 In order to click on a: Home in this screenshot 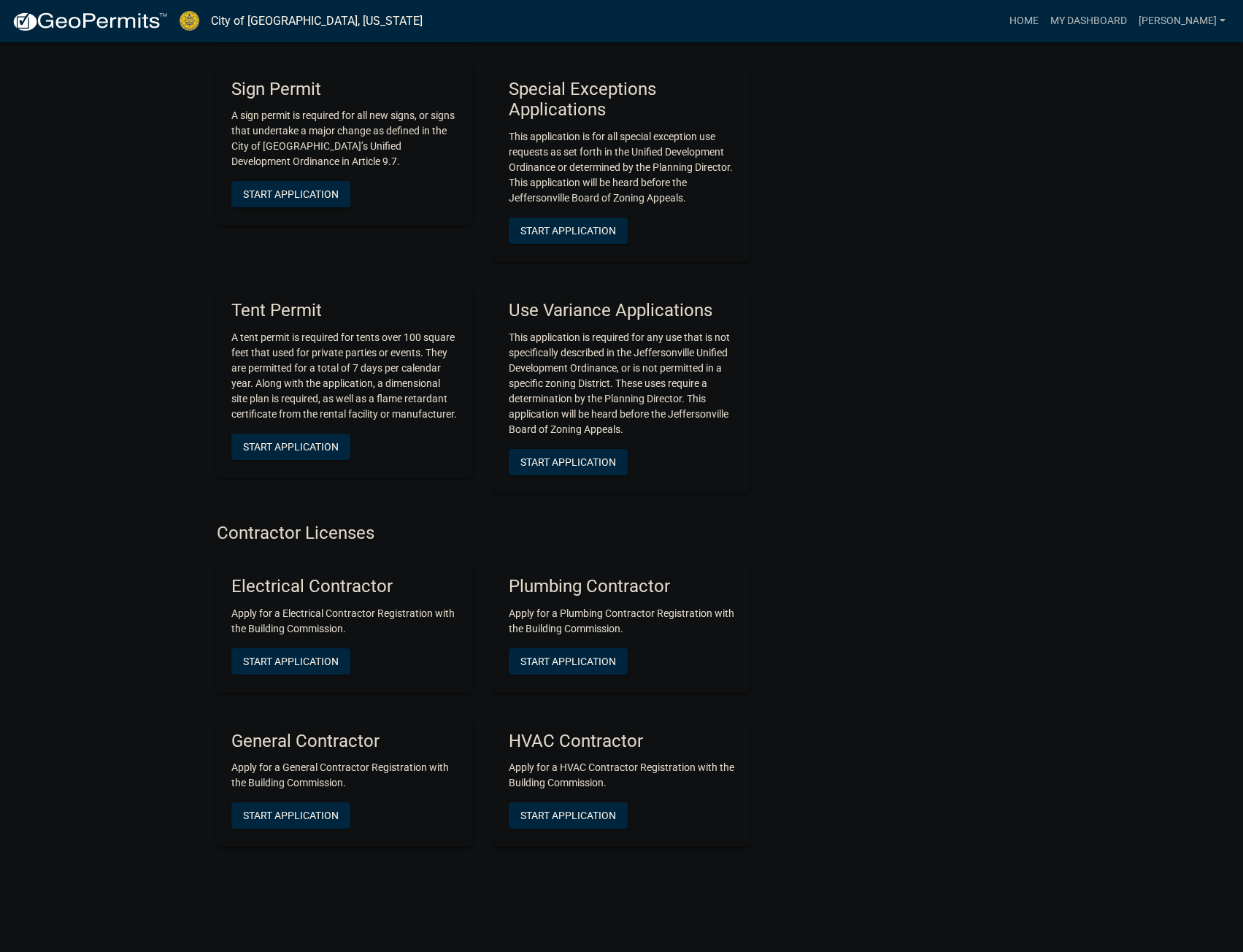, I will do `click(1024, 22)`.